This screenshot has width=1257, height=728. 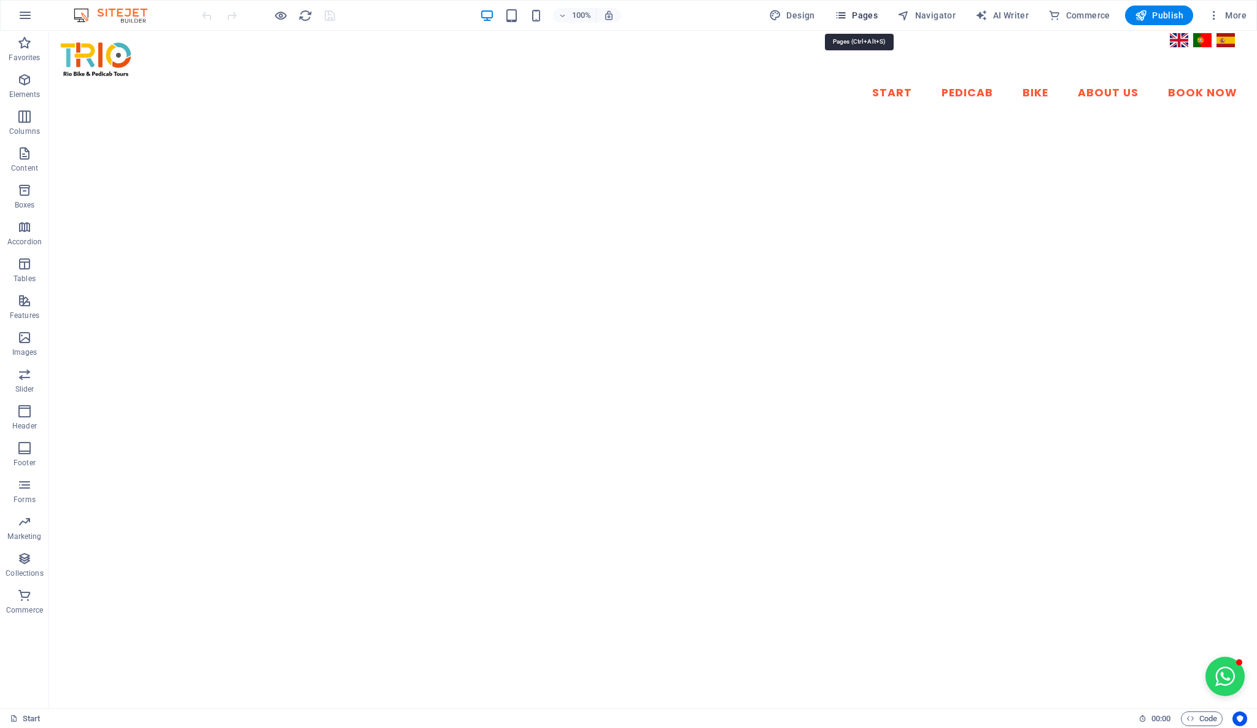 I want to click on p: Marketing, so click(x=24, y=536).